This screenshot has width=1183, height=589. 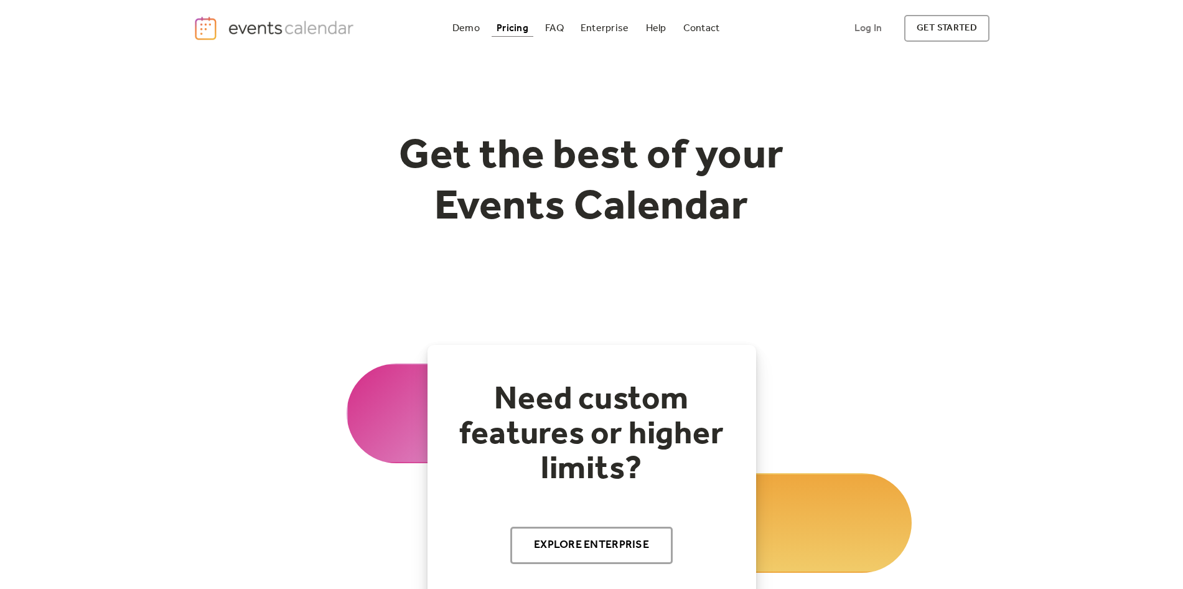 I want to click on a: Enterprise, so click(x=604, y=28).